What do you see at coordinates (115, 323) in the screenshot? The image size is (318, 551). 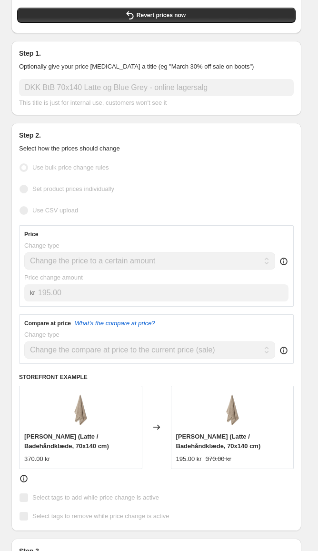 I see `button: What's the compare at price?` at bounding box center [115, 323].